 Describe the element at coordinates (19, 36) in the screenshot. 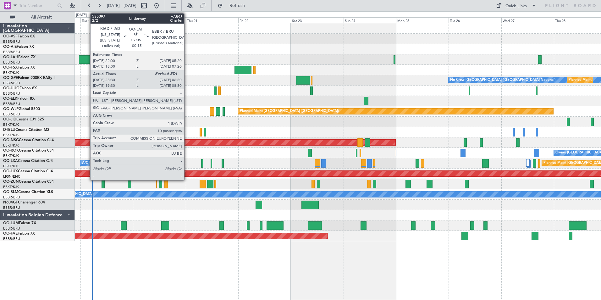

I see `a: OO-VSFFalcon 8X` at that location.